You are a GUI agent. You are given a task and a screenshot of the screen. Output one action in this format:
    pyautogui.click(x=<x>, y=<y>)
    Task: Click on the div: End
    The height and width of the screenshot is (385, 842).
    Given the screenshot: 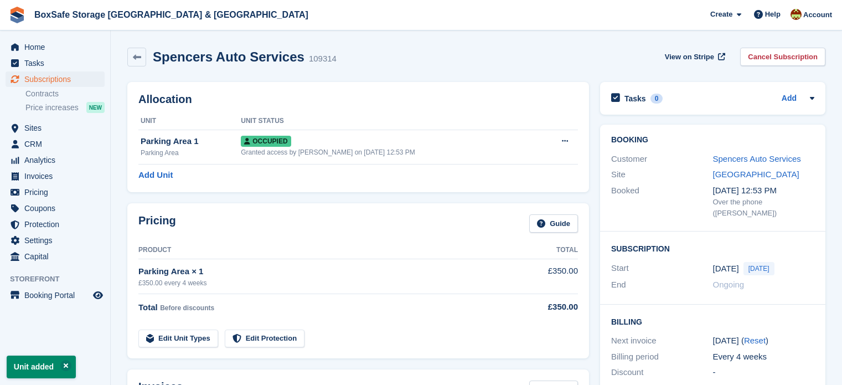 What is the action you would take?
    pyautogui.click(x=662, y=284)
    